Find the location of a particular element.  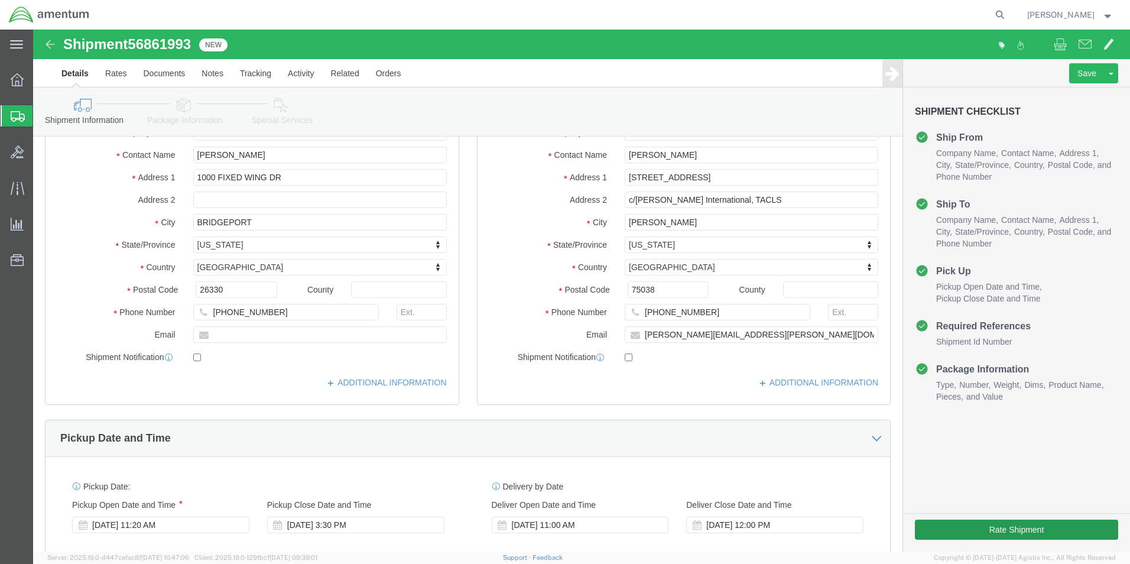

img: logo is located at coordinates (49, 15).